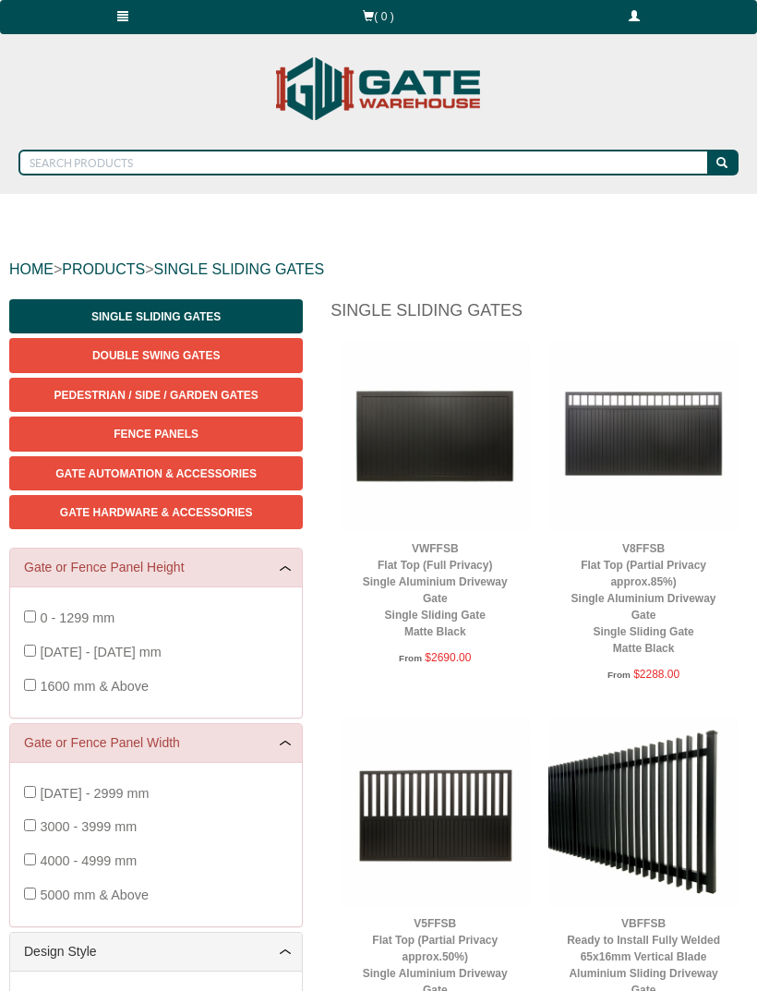 This screenshot has height=991, width=757. What do you see at coordinates (657, 674) in the screenshot?
I see `span: $2288.00` at bounding box center [657, 674].